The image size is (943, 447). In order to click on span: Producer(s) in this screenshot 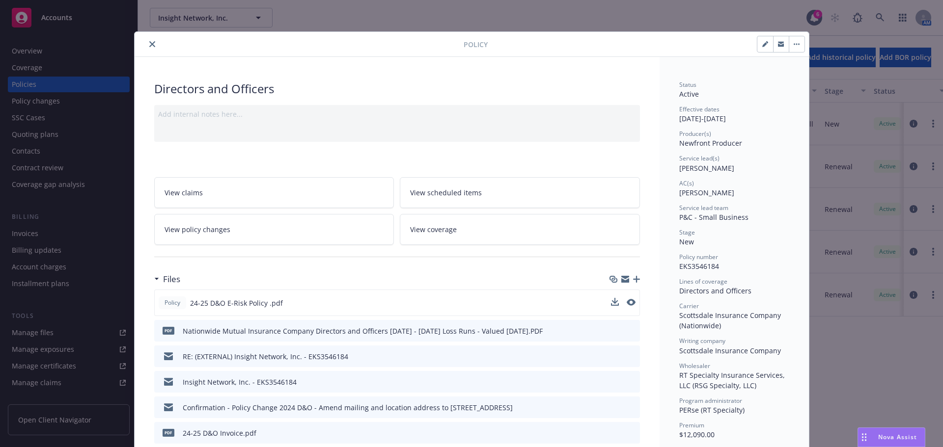, I will do `click(695, 134)`.